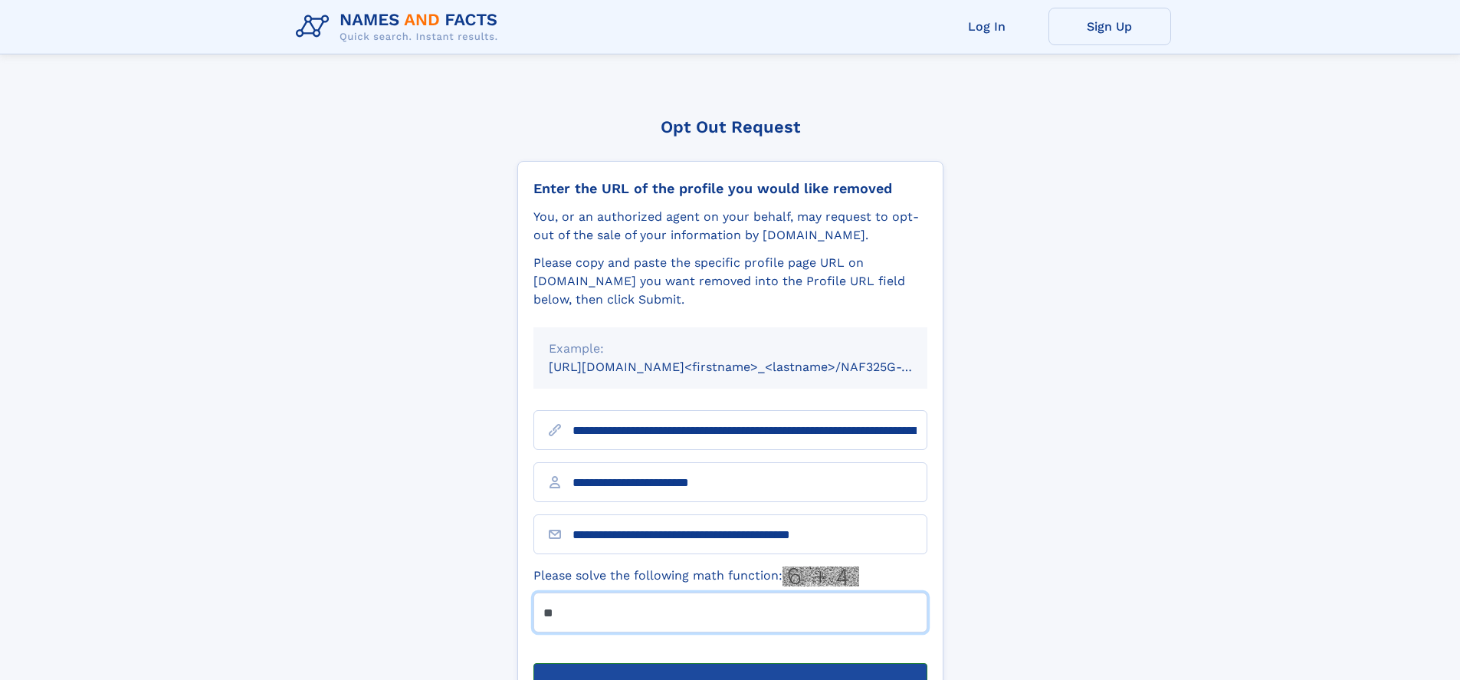 The width and height of the screenshot is (1460, 680). I want to click on a: Log In, so click(987, 26).